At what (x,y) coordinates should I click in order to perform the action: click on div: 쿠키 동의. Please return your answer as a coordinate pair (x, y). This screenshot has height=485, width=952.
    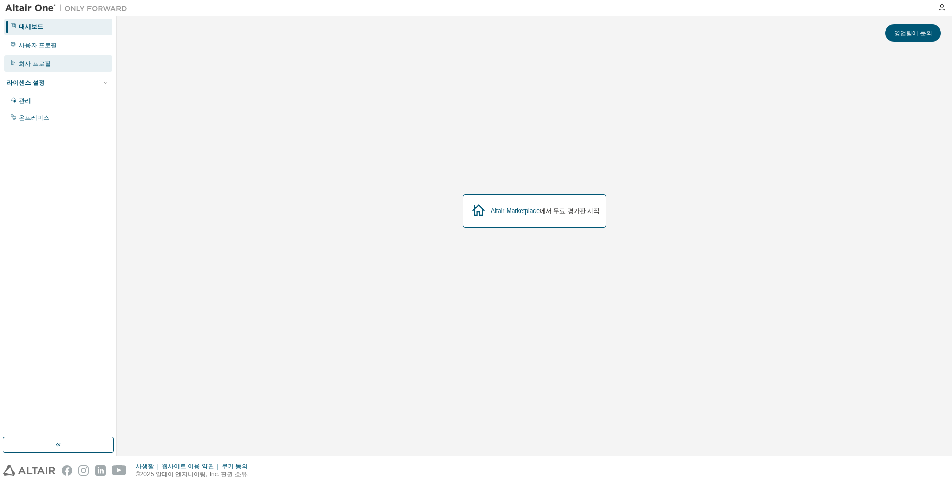
    Looking at the image, I should click on (238, 467).